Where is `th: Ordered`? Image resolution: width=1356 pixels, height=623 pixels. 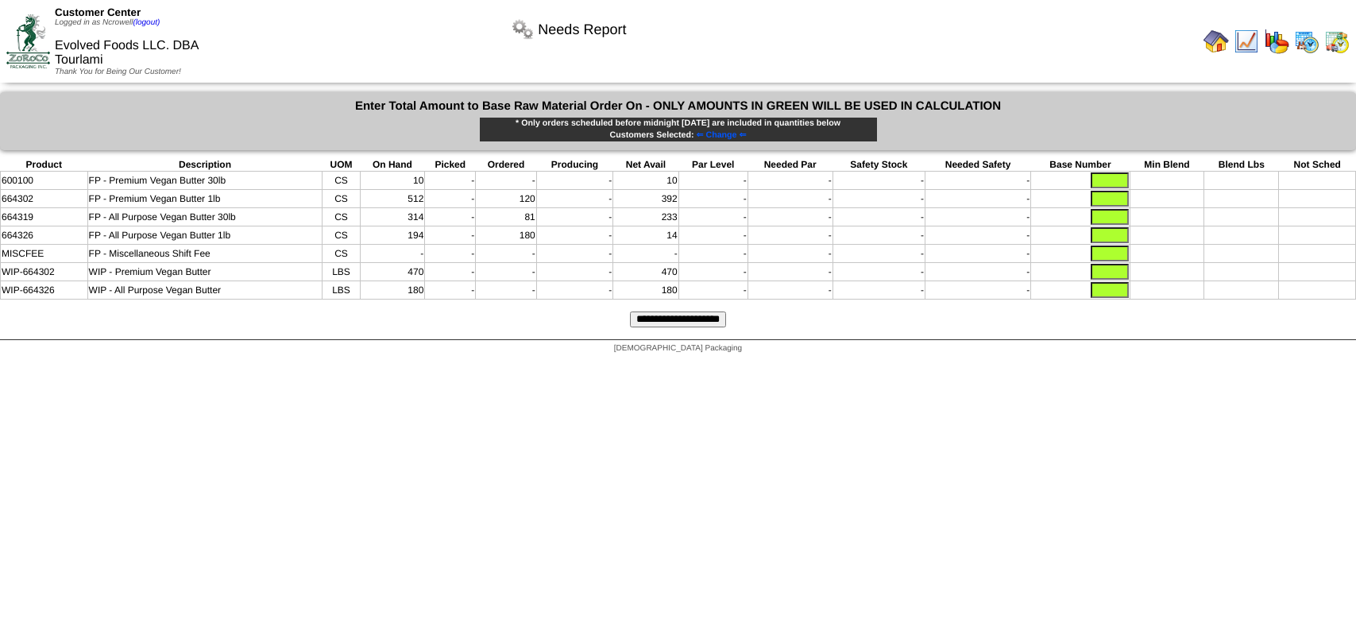
th: Ordered is located at coordinates (506, 164).